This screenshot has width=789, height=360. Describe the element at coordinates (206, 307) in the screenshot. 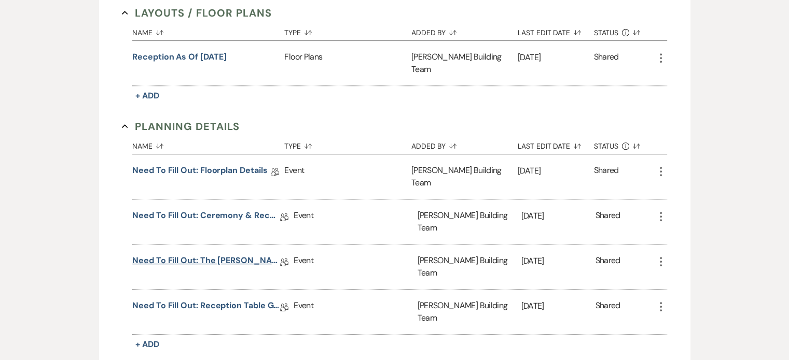

I see `a: Need to Fill Out: Reception Table Guest Count` at that location.